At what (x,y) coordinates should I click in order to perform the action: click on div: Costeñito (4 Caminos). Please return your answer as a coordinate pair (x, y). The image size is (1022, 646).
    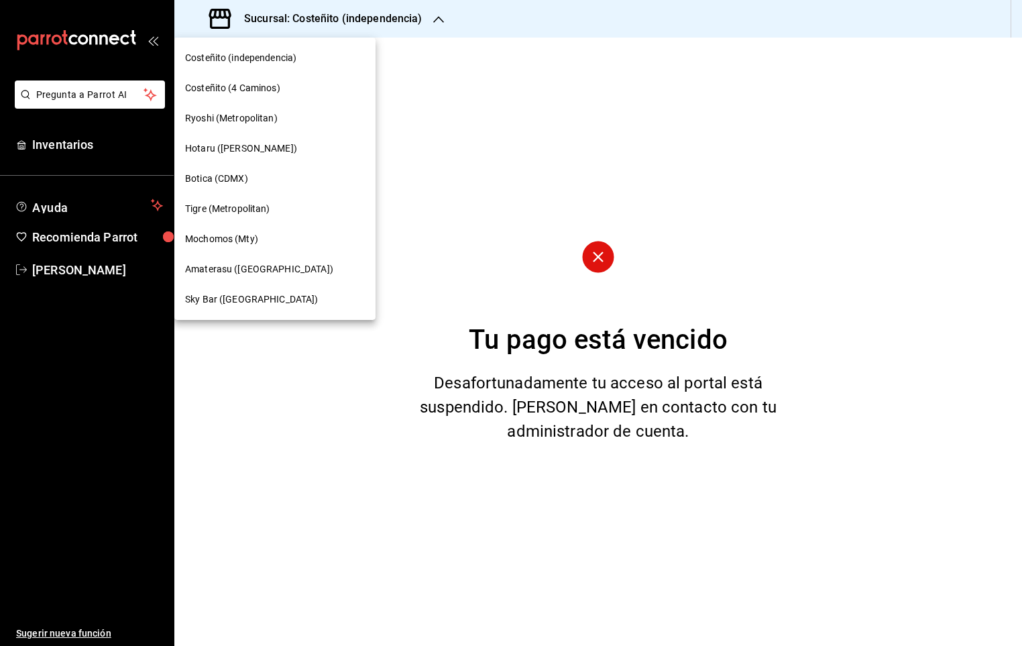
    Looking at the image, I should click on (275, 88).